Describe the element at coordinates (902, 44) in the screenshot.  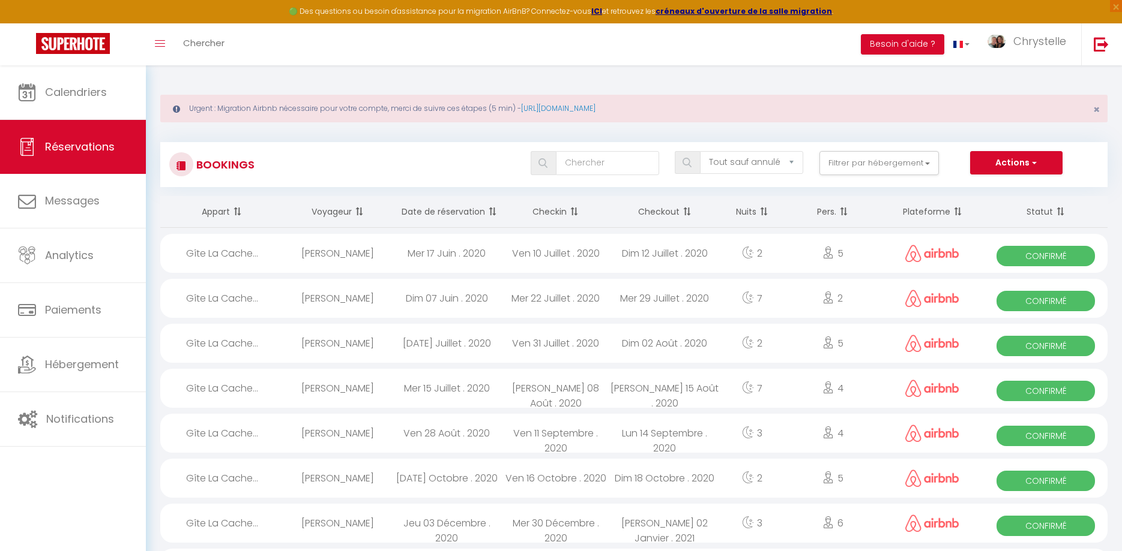
I see `button: Besoin d'aide ?` at that location.